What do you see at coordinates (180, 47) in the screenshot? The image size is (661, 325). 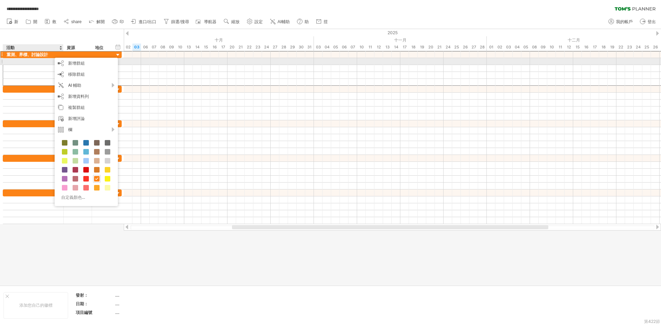 I see `div: Friday, 10 October 2025` at bounding box center [180, 47].